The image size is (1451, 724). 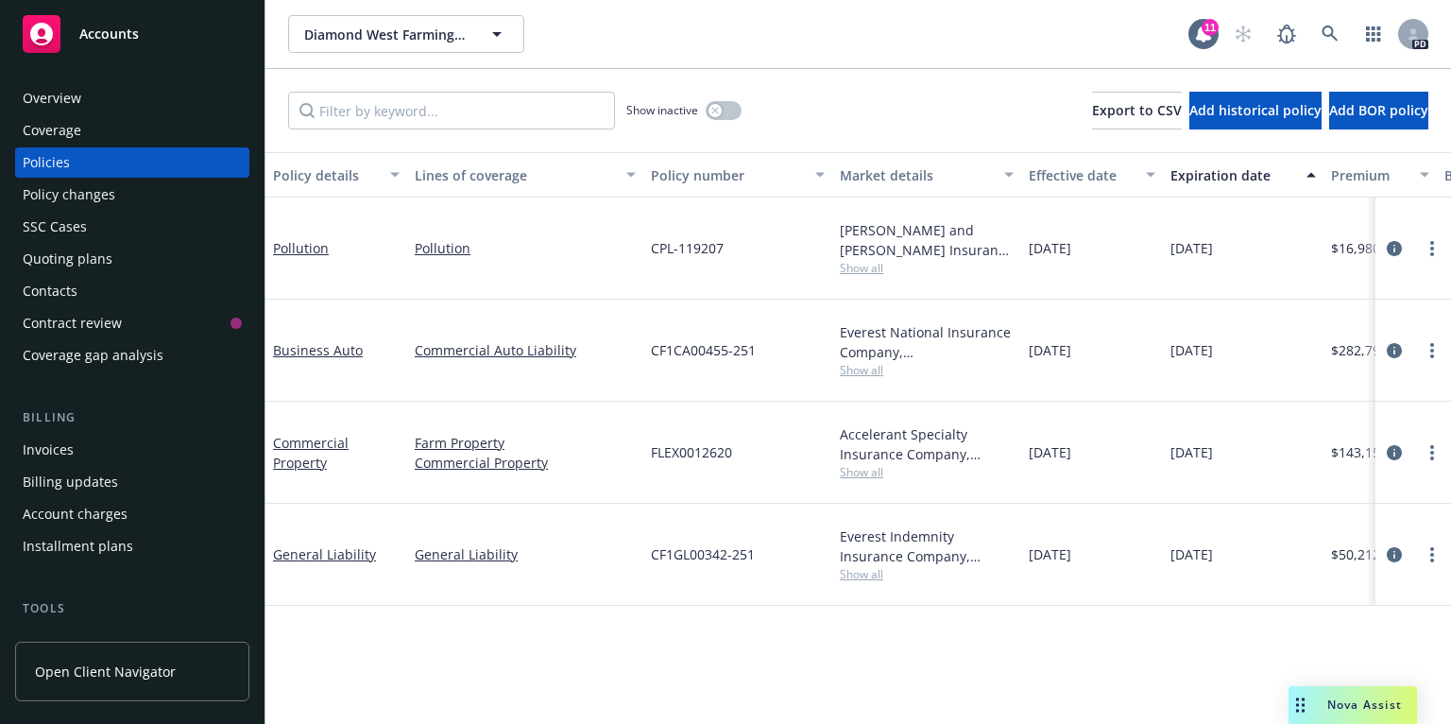 What do you see at coordinates (1300, 705) in the screenshot?
I see `div: Drag to move` at bounding box center [1300, 705].